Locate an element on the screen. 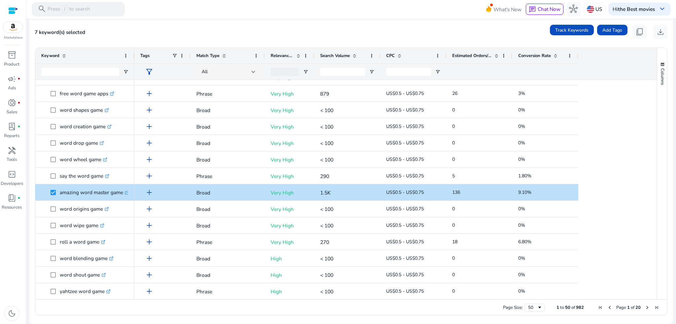  span: filter_alt is located at coordinates (149, 72).